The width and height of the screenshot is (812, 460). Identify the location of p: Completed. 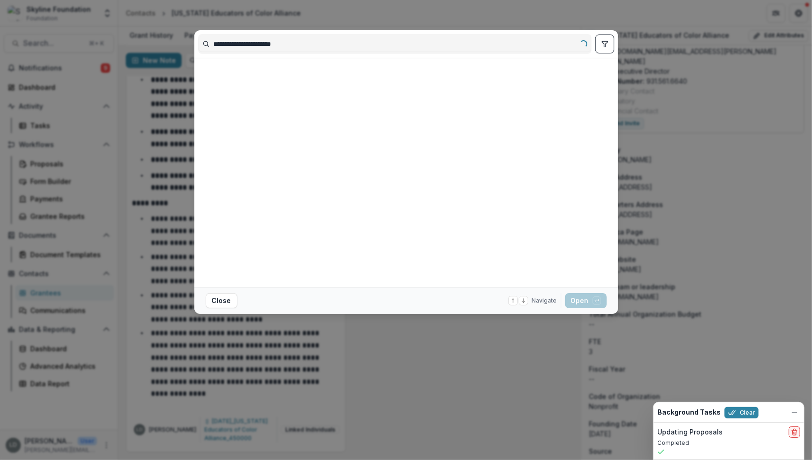
(729, 443).